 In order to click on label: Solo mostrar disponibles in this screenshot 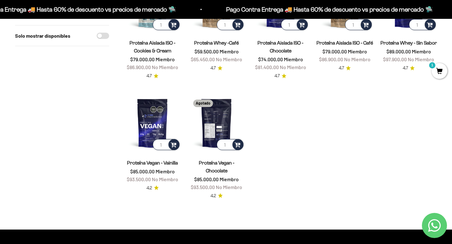, I will do `click(43, 36)`.